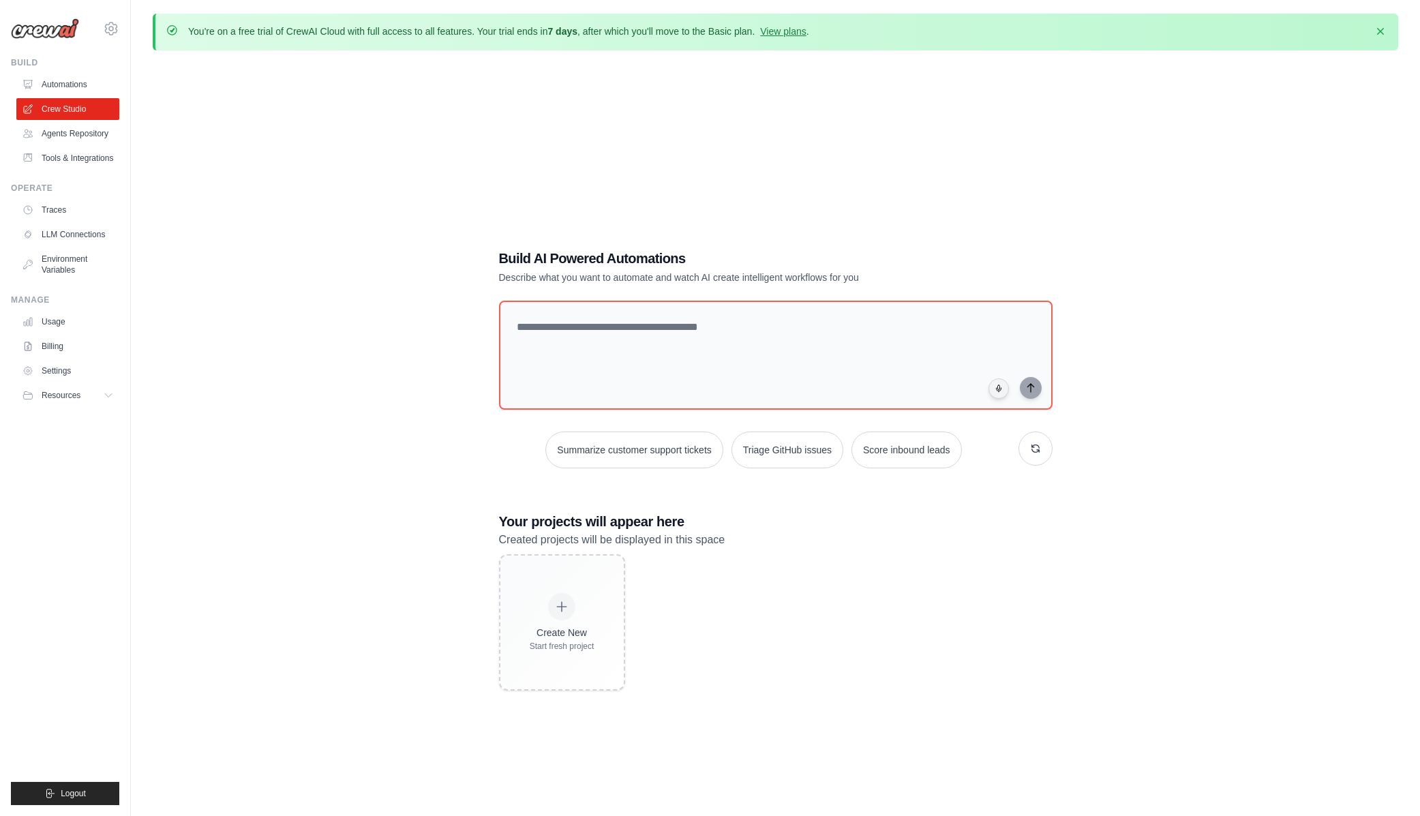 The image size is (1420, 816). Describe the element at coordinates (68, 396) in the screenshot. I see `button: Resources` at that location.